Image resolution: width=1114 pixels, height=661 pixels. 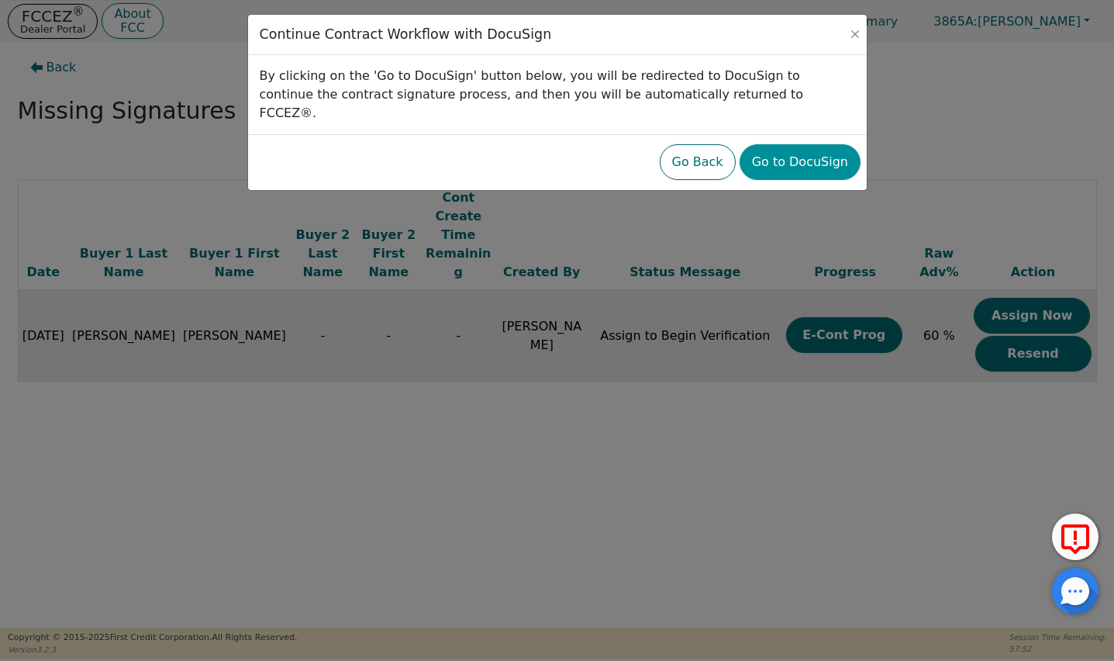 What do you see at coordinates (855, 34) in the screenshot?
I see `button: Close` at bounding box center [855, 34].